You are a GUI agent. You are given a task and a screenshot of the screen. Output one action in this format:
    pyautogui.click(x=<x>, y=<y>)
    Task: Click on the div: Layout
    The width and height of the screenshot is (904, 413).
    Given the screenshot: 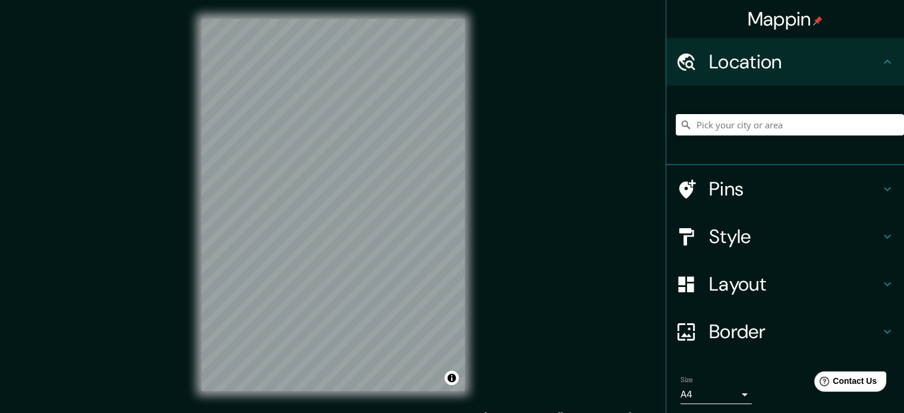 What is the action you would take?
    pyautogui.click(x=785, y=284)
    